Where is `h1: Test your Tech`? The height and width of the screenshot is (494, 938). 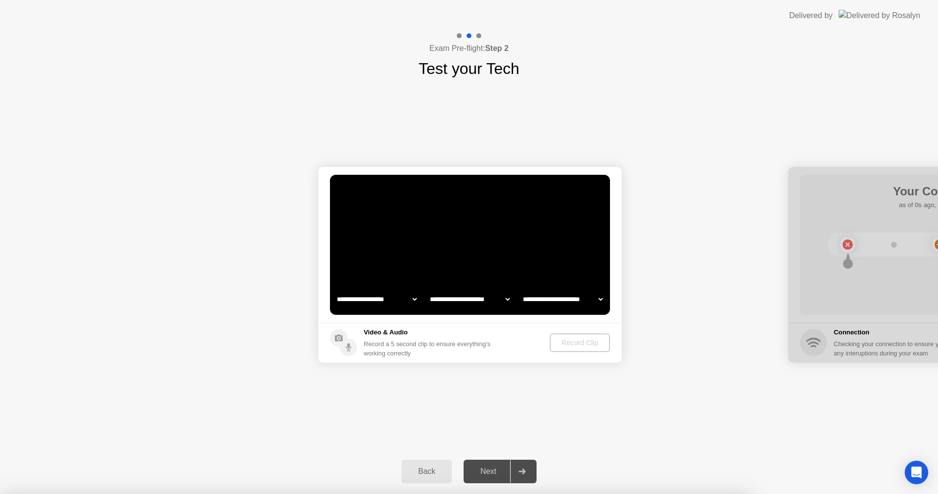
h1: Test your Tech is located at coordinates (469, 69).